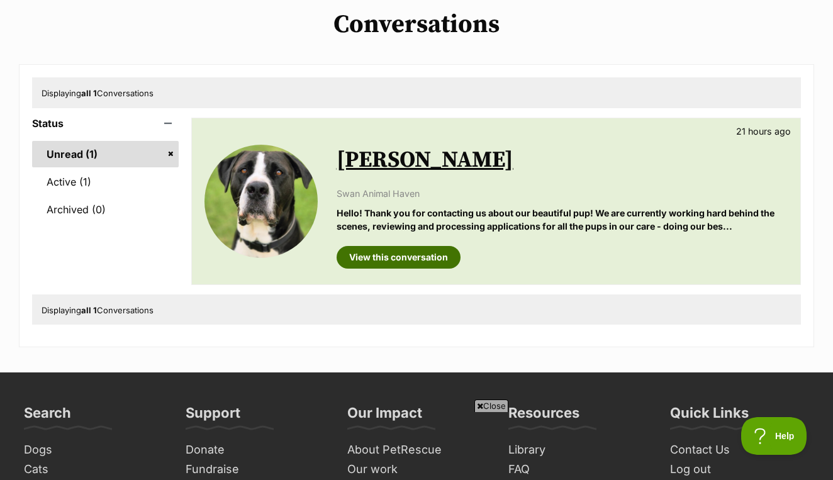 The image size is (833, 480). Describe the element at coordinates (105, 123) in the screenshot. I see `header: Status` at that location.